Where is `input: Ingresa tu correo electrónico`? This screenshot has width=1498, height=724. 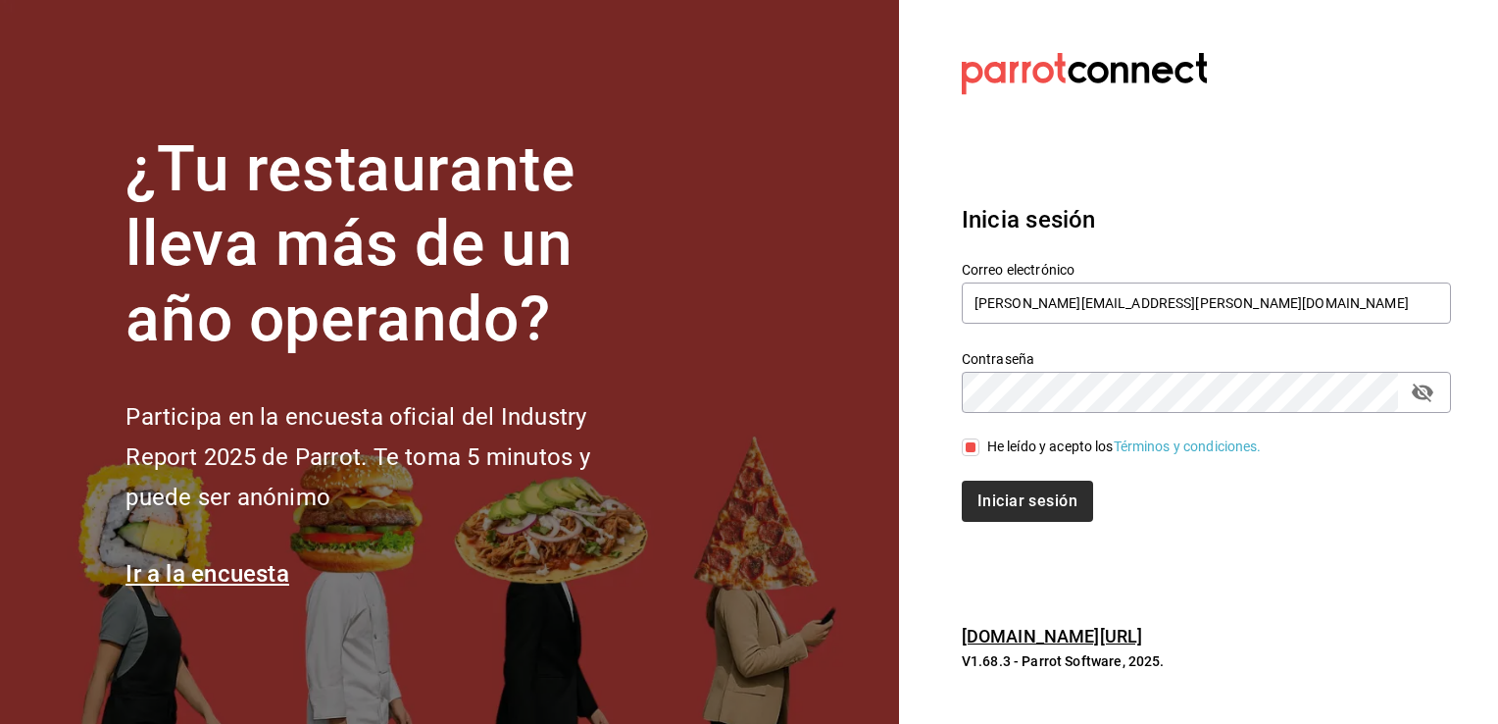 input: Ingresa tu correo electrónico is located at coordinates (1206, 303).